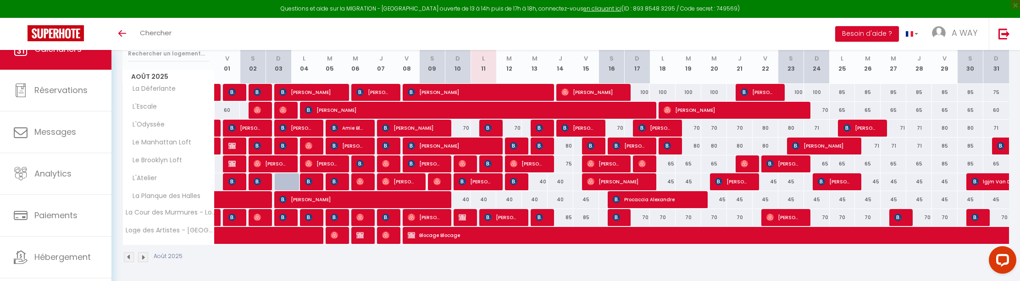 Image resolution: width=1020 pixels, height=281 pixels. What do you see at coordinates (253, 63) in the screenshot?
I see `th: 02` at bounding box center [253, 63].